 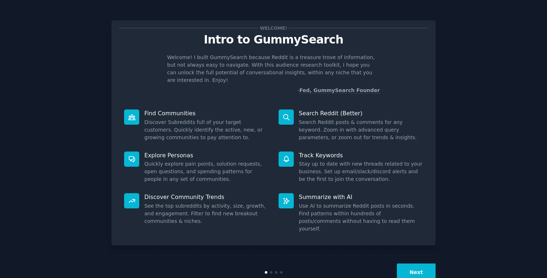 What do you see at coordinates (361, 155) in the screenshot?
I see `p: Track Keywords` at bounding box center [361, 155].